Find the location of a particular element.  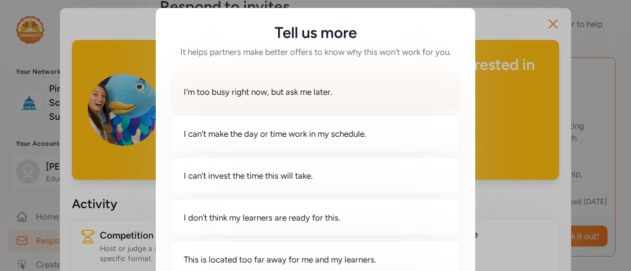

span: I don't think my learners are ready for this. is located at coordinates (262, 218).